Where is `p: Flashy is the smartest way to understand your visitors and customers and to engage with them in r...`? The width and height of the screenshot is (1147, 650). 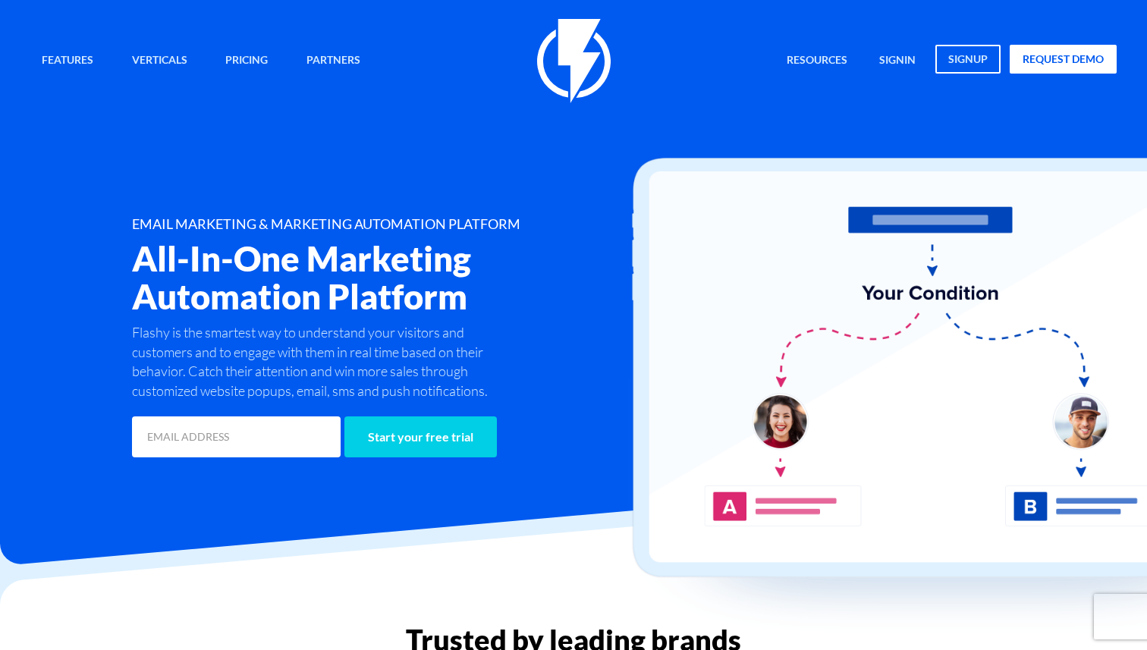 p: Flashy is the smartest way to understand your visitors and customers and to engage with them in r... is located at coordinates (324, 362).